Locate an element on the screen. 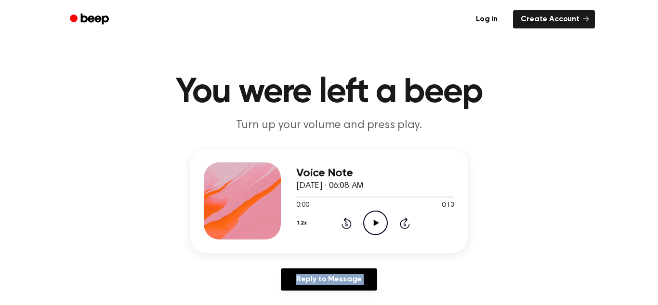 This screenshot has width=658, height=305. a: Log in is located at coordinates (486, 19).